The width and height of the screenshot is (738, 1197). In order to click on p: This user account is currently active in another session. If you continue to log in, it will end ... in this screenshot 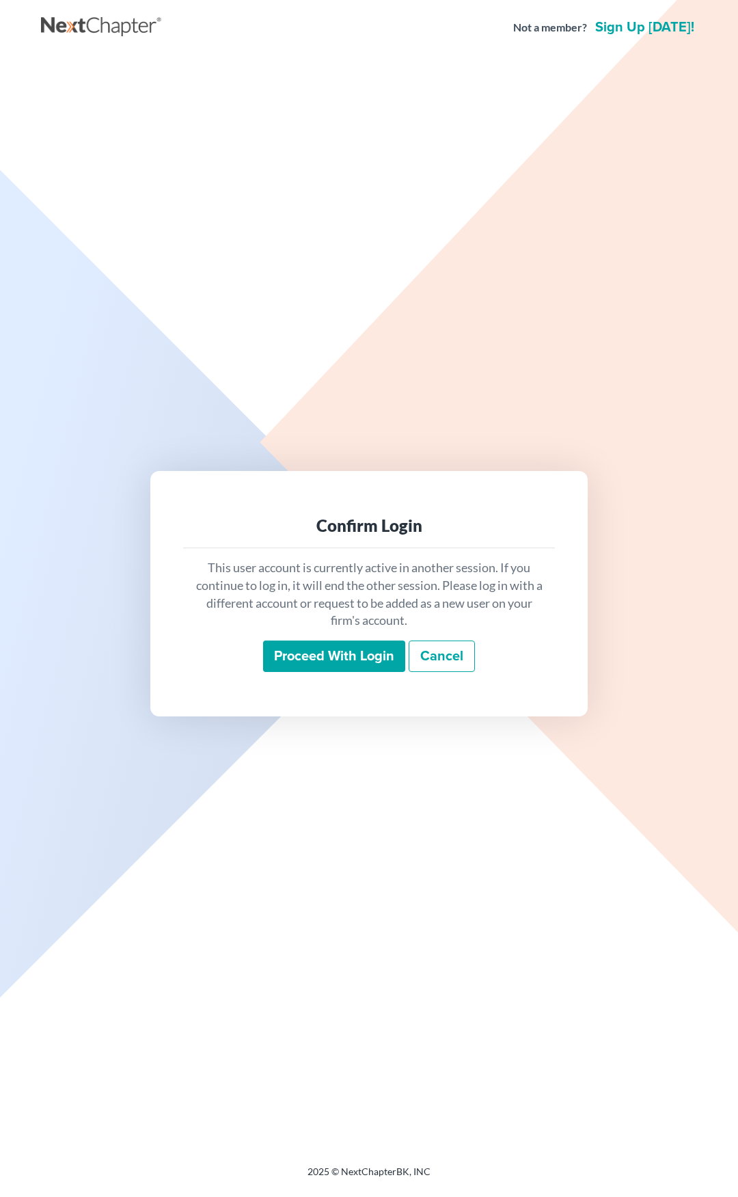, I will do `click(369, 594)`.